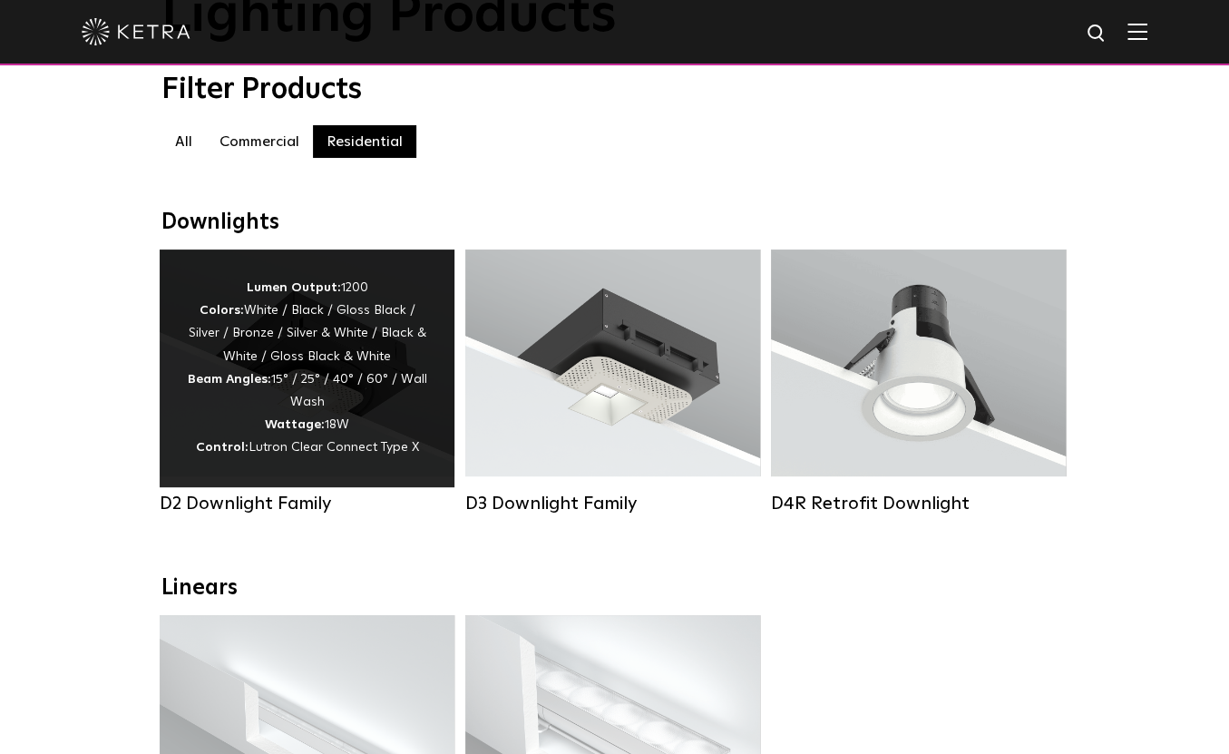 The width and height of the screenshot is (1229, 754). Describe the element at coordinates (918, 382) in the screenshot. I see `a: D4R Retrofit Downlight Lumen Output:800Colors:White / BlackBeam Angles:15° / 25° / 40° / 60°Watta...` at that location.